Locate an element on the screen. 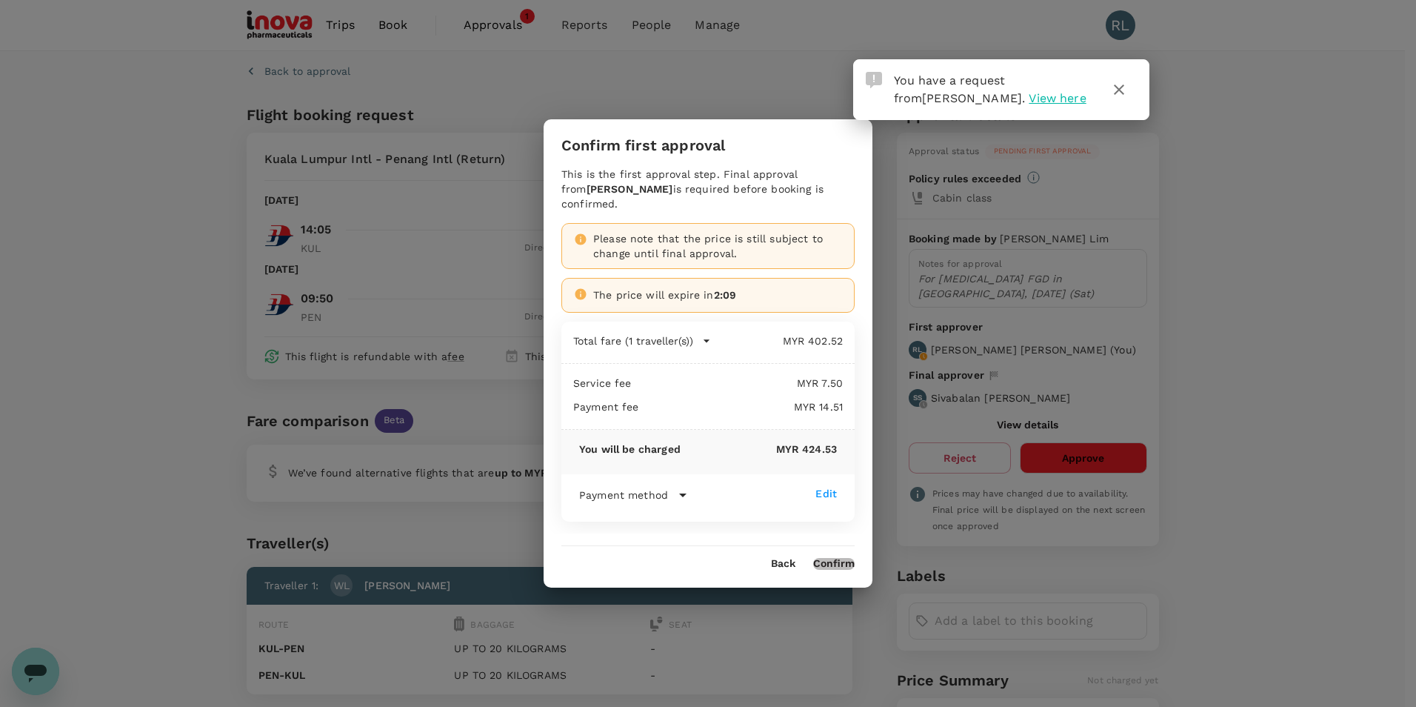 The image size is (1416, 707). p: You will be charged is located at coordinates (630, 449).